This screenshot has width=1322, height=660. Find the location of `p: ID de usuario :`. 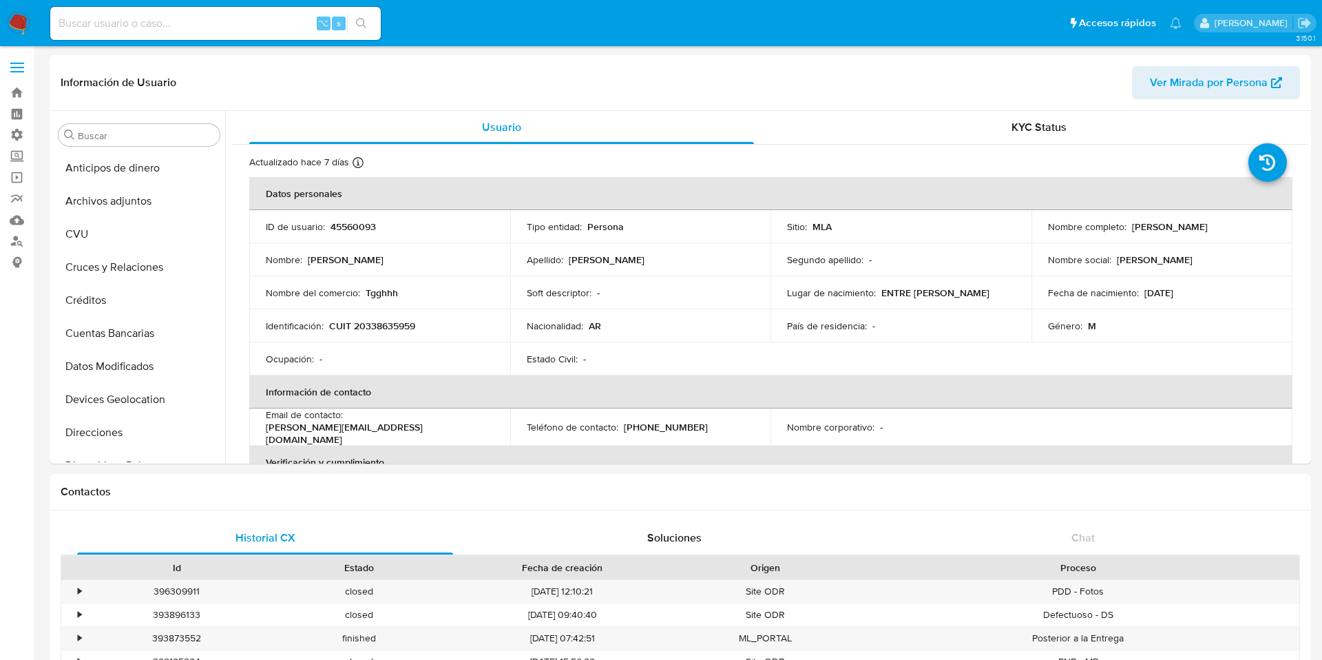

p: ID de usuario : is located at coordinates (295, 227).